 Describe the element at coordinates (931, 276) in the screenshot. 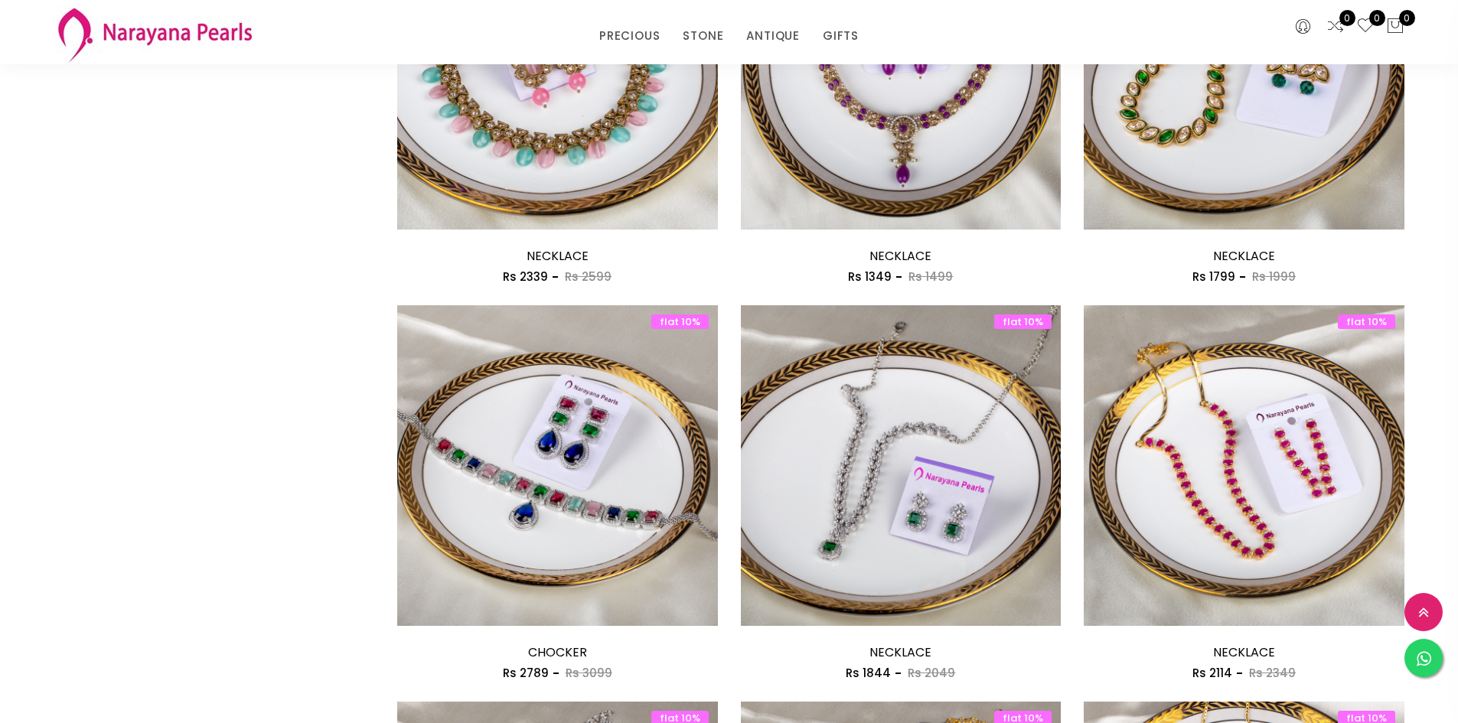

I see `span: Rs 1499` at that location.